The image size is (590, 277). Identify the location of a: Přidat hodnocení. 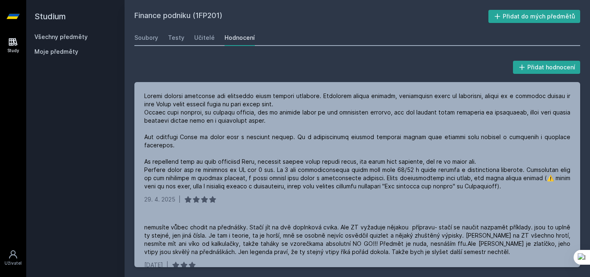
(547, 67).